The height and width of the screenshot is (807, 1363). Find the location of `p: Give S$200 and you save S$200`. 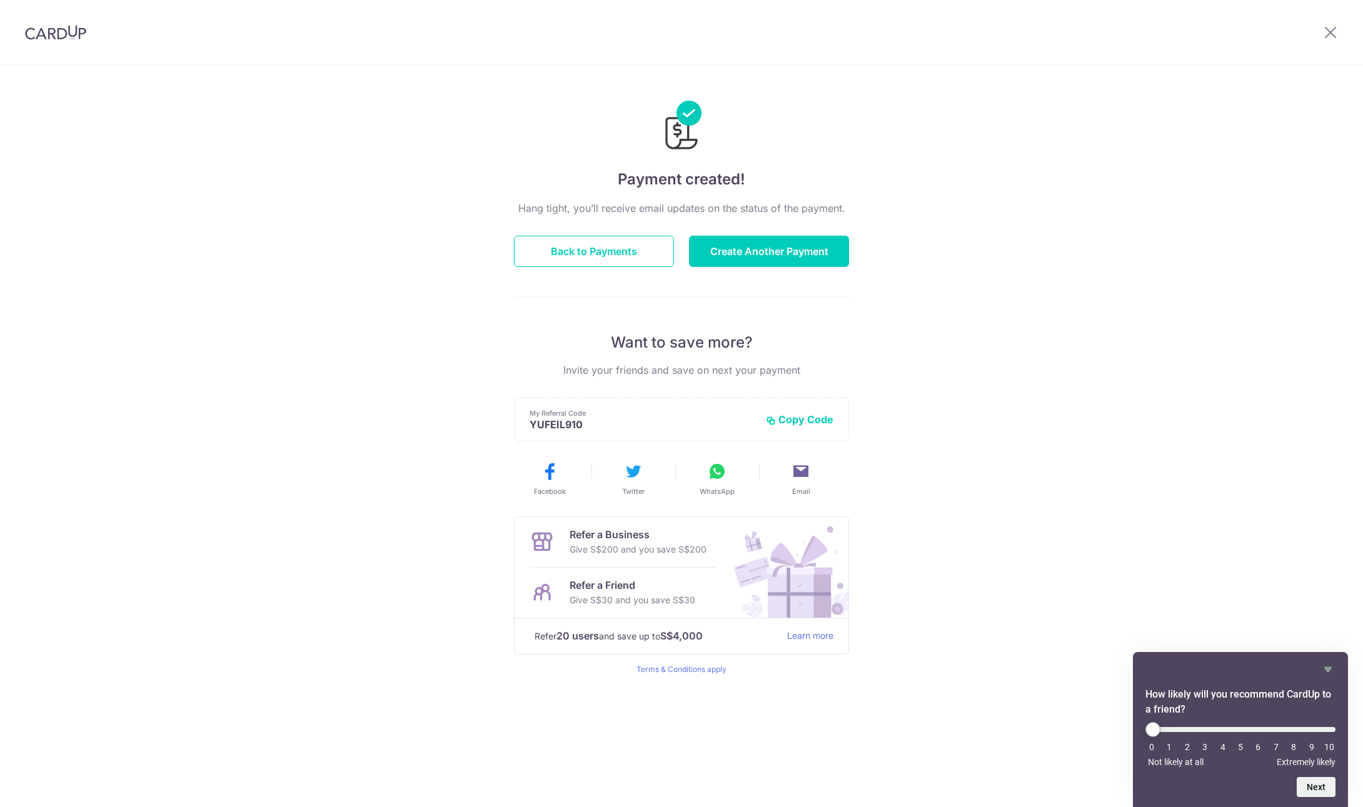

p: Give S$200 and you save S$200 is located at coordinates (638, 550).